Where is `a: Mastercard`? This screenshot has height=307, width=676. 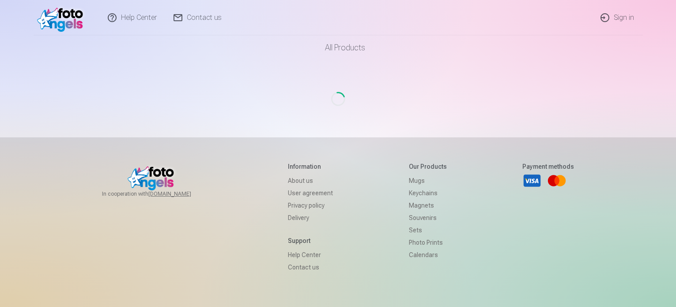
a: Mastercard is located at coordinates (557, 181).